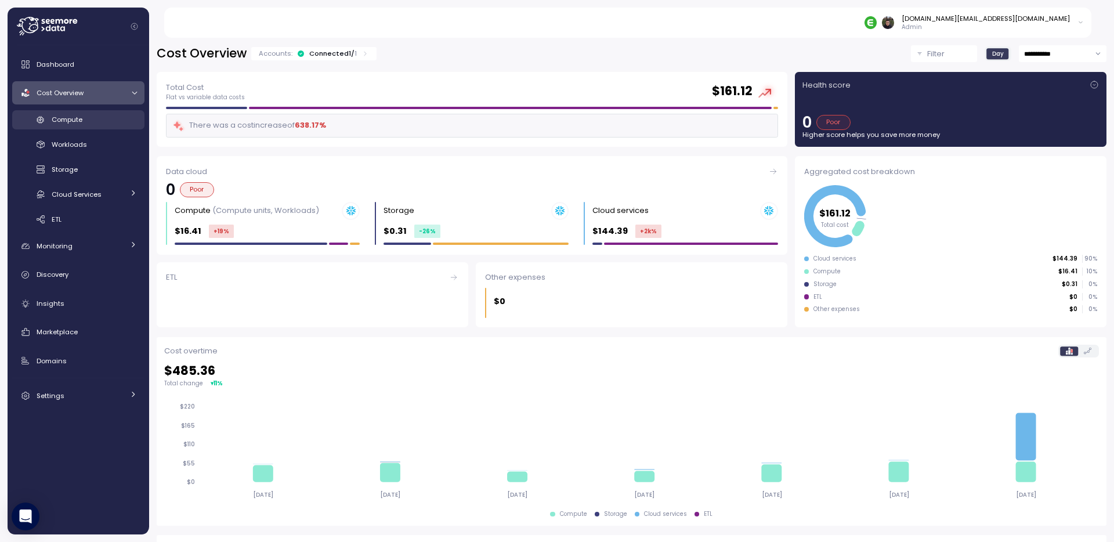 The width and height of the screenshot is (1114, 542). Describe the element at coordinates (266, 210) in the screenshot. I see `p: (Compute units, Workloads)` at that location.